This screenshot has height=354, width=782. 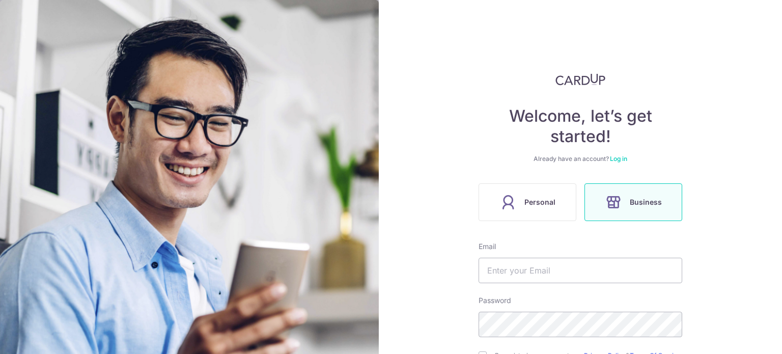 I want to click on a: Log in, so click(x=618, y=158).